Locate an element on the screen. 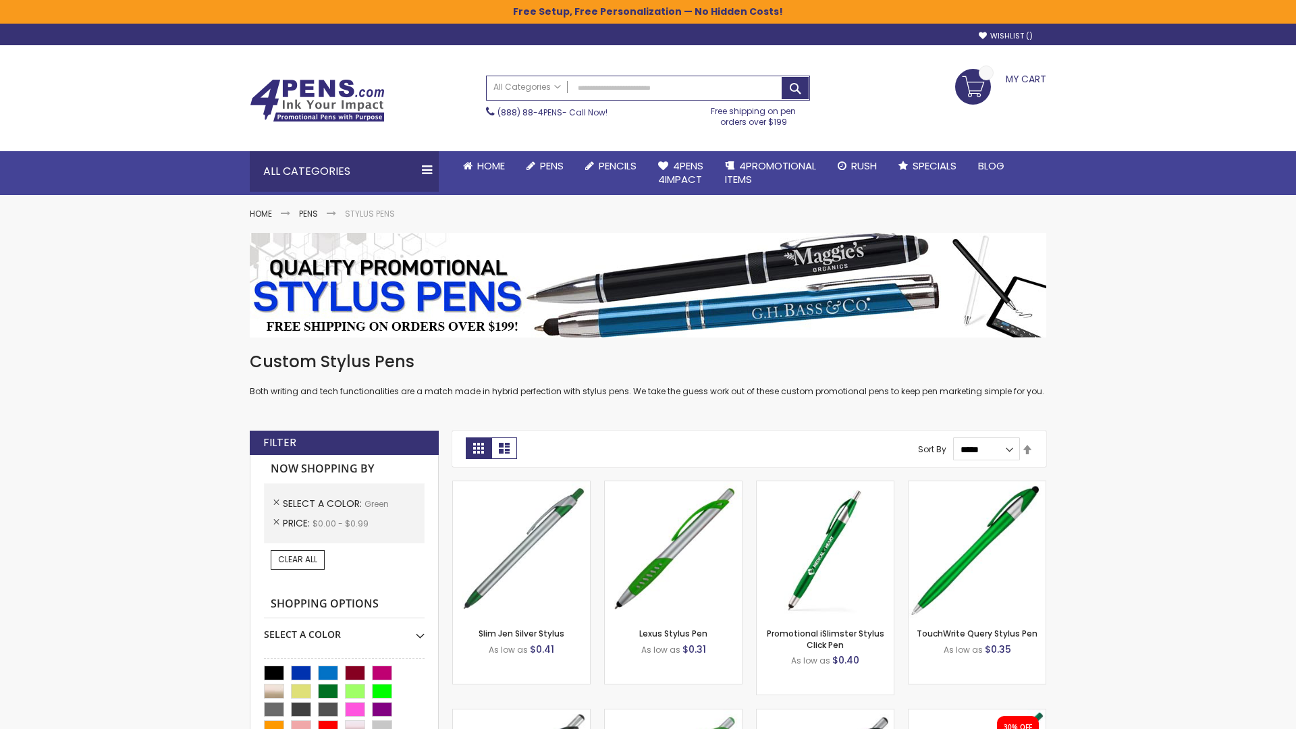  a: Slim Jen Silver Stylus-Green is located at coordinates (521, 486).